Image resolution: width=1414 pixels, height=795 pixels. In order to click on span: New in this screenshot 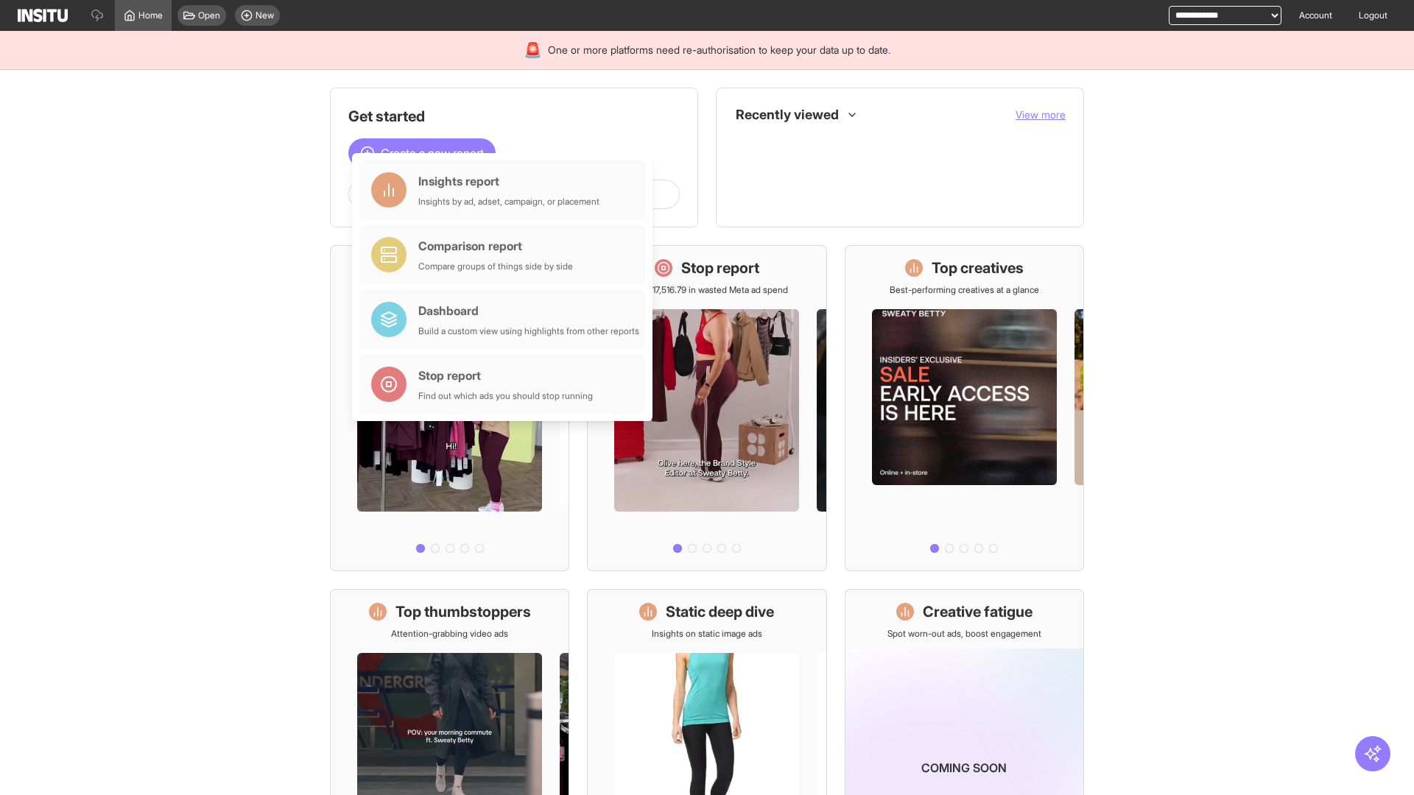, I will do `click(264, 15)`.